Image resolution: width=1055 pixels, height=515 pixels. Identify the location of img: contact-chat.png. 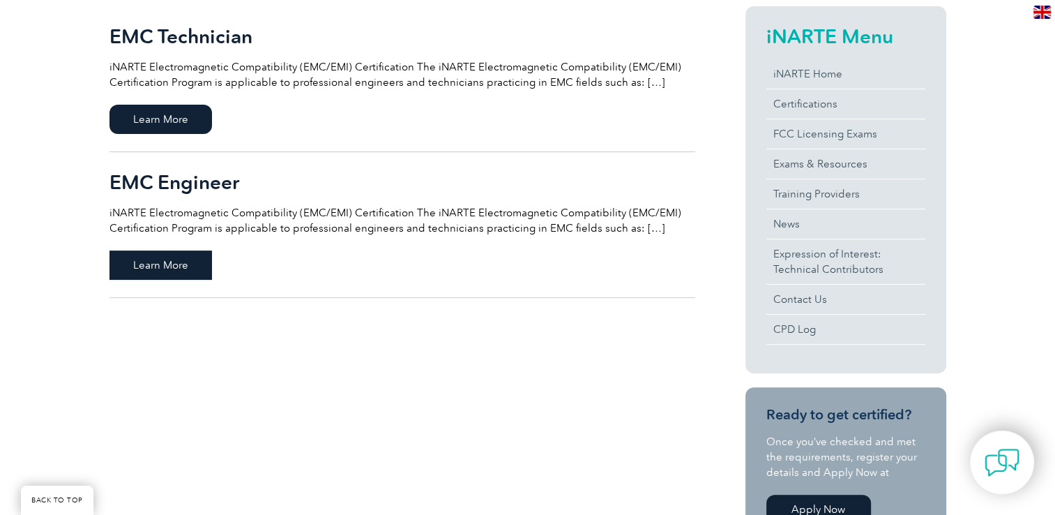
(1002, 462).